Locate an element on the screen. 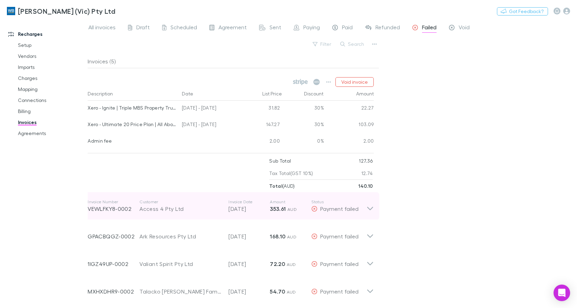  strong: Total is located at coordinates (276, 186).